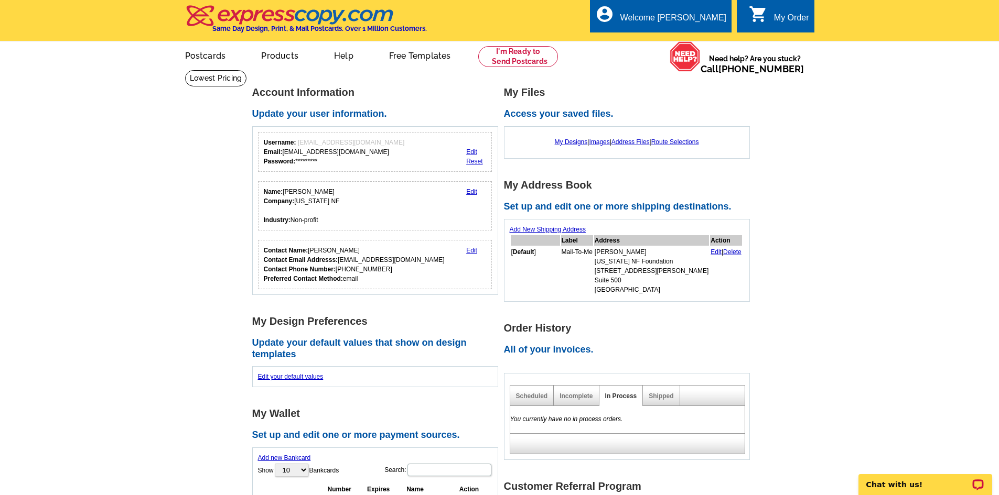  Describe the element at coordinates (378, 414) in the screenshot. I see `h1: My Wallet` at that location.